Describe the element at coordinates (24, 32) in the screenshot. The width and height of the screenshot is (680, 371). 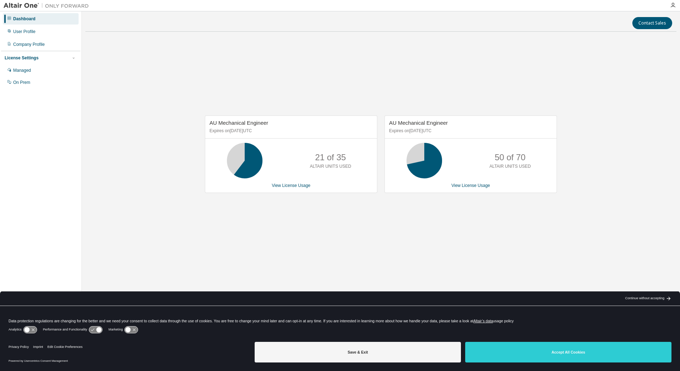
I see `div: User Profile` at that location.